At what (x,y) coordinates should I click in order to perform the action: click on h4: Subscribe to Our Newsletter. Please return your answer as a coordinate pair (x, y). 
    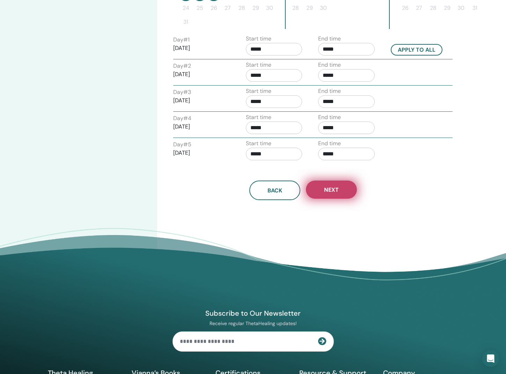
    Looking at the image, I should click on (253, 313).